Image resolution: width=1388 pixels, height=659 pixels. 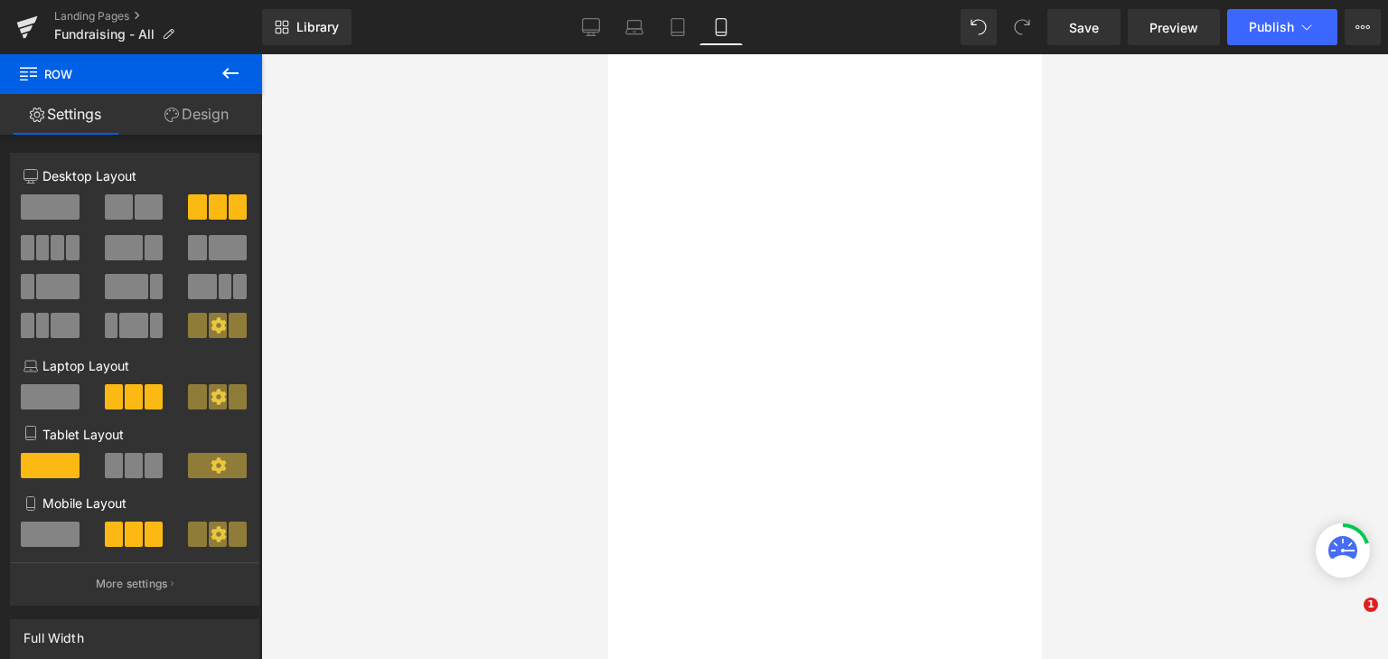 I want to click on span: Library, so click(x=317, y=27).